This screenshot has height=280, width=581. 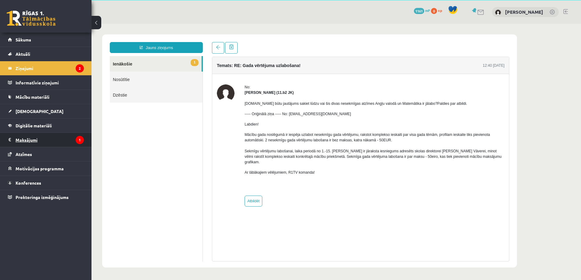 What do you see at coordinates (50, 83) in the screenshot?
I see `legend: Informatīvie ziņojumi` at bounding box center [50, 83].